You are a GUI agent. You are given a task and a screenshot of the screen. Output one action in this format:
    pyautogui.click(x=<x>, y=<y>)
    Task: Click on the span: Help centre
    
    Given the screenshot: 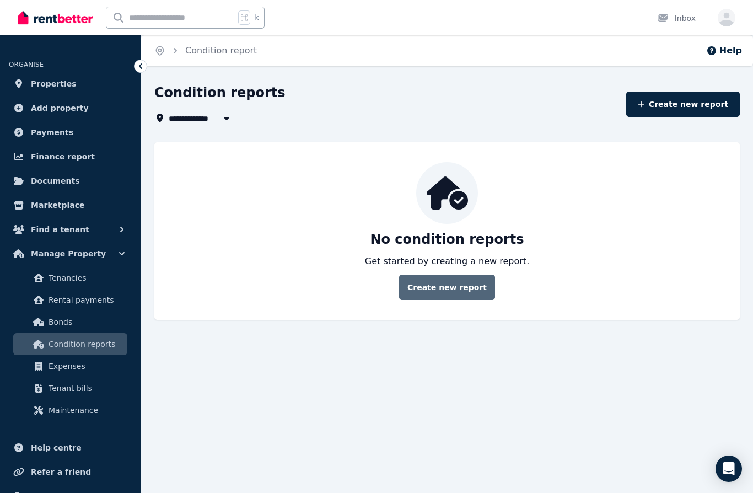 What is the action you would take?
    pyautogui.click(x=56, y=448)
    